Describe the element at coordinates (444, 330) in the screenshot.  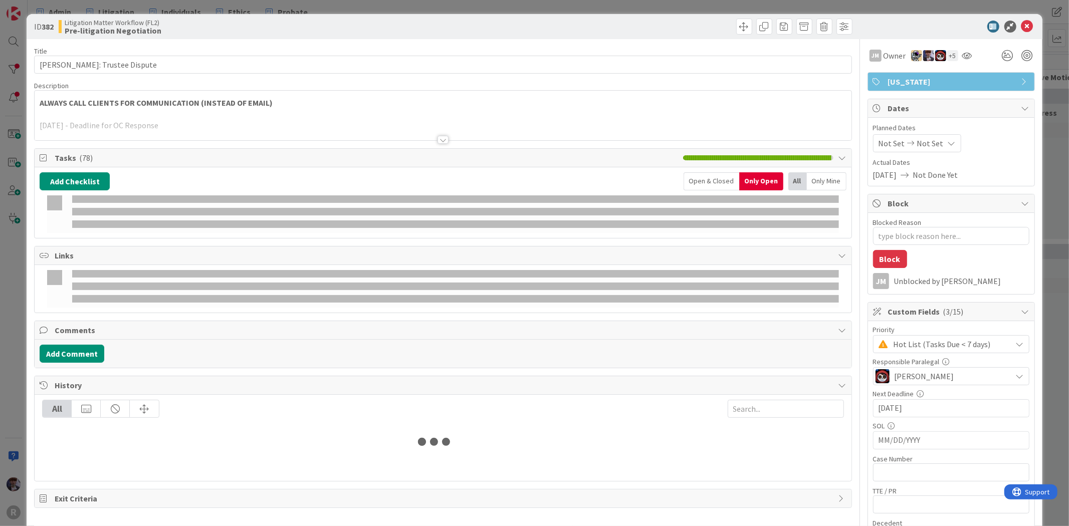
I see `span: Comments` at that location.